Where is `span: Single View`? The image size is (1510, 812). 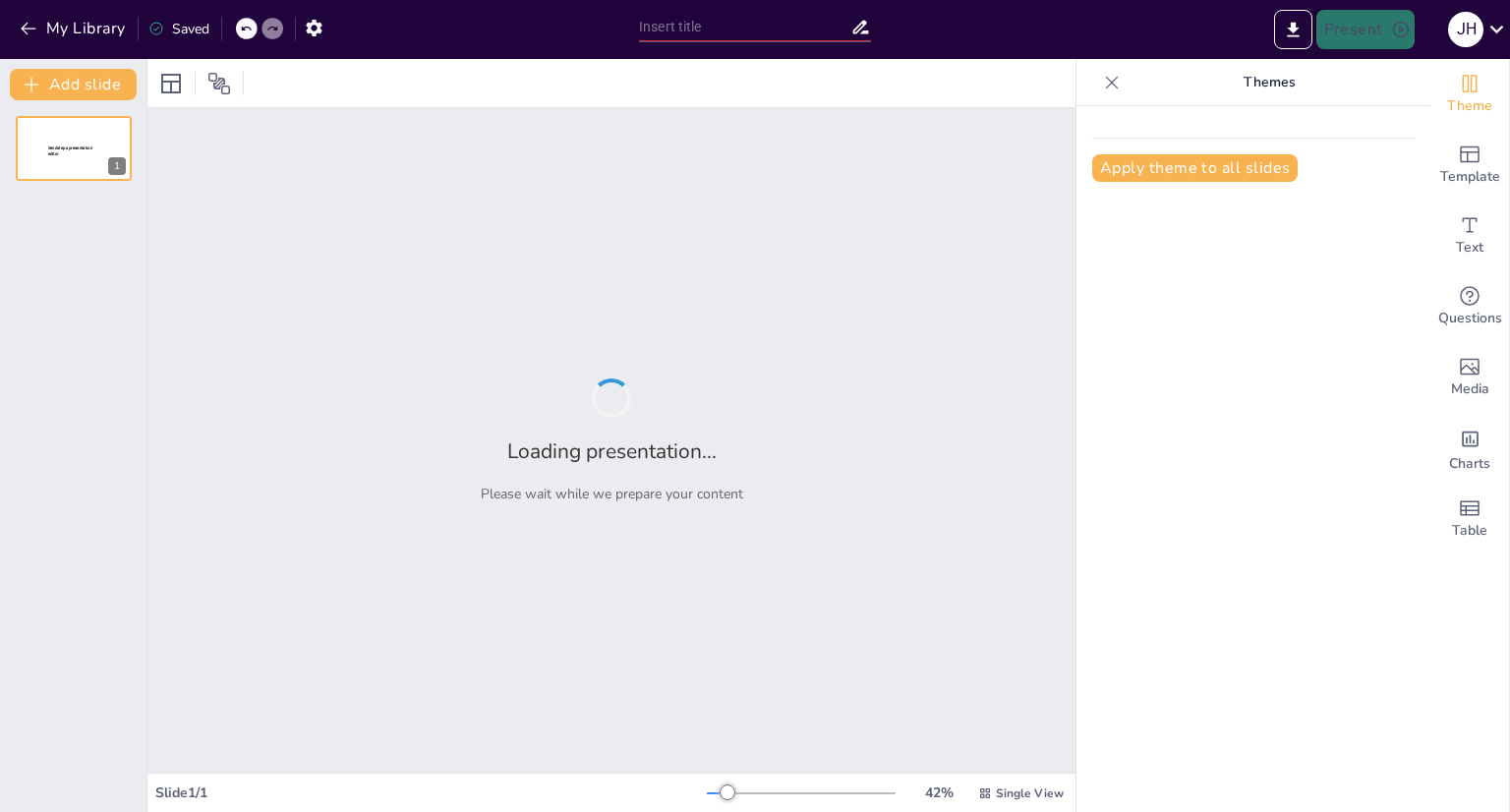 span: Single View is located at coordinates (1030, 793).